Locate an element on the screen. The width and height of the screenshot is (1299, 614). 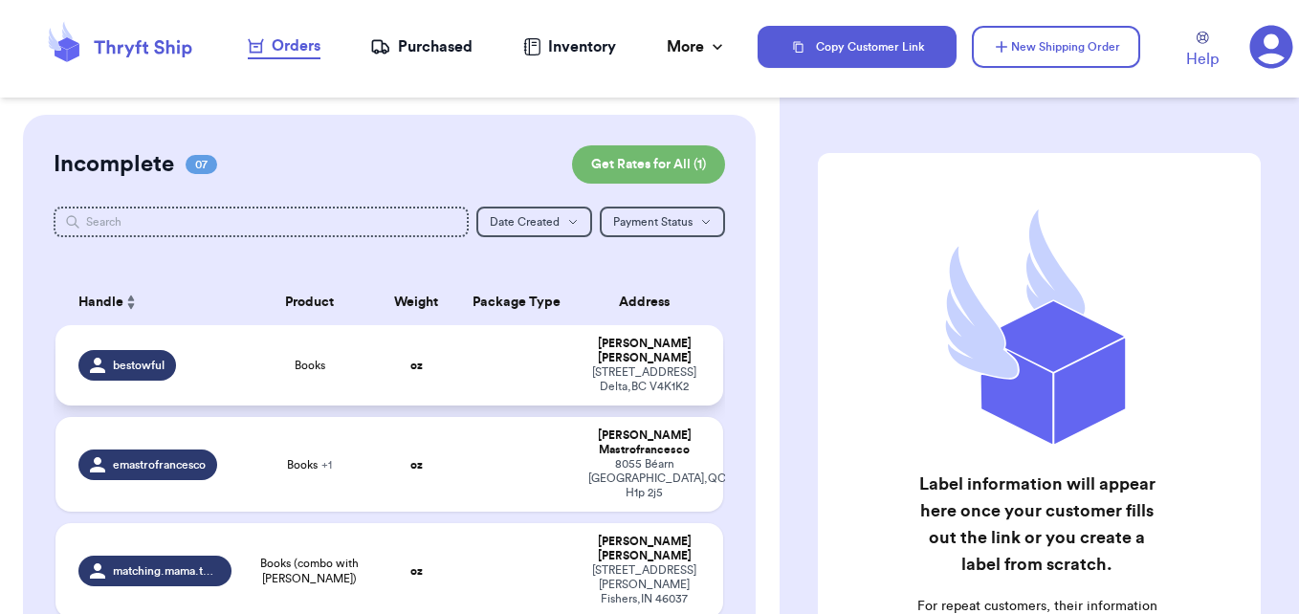
span: Date Created is located at coordinates (524, 222).